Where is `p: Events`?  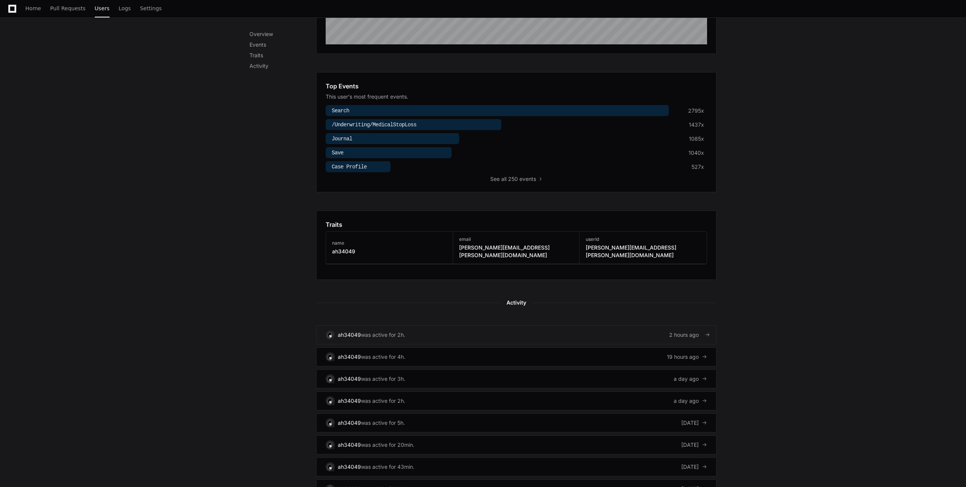
p: Events is located at coordinates (283, 45).